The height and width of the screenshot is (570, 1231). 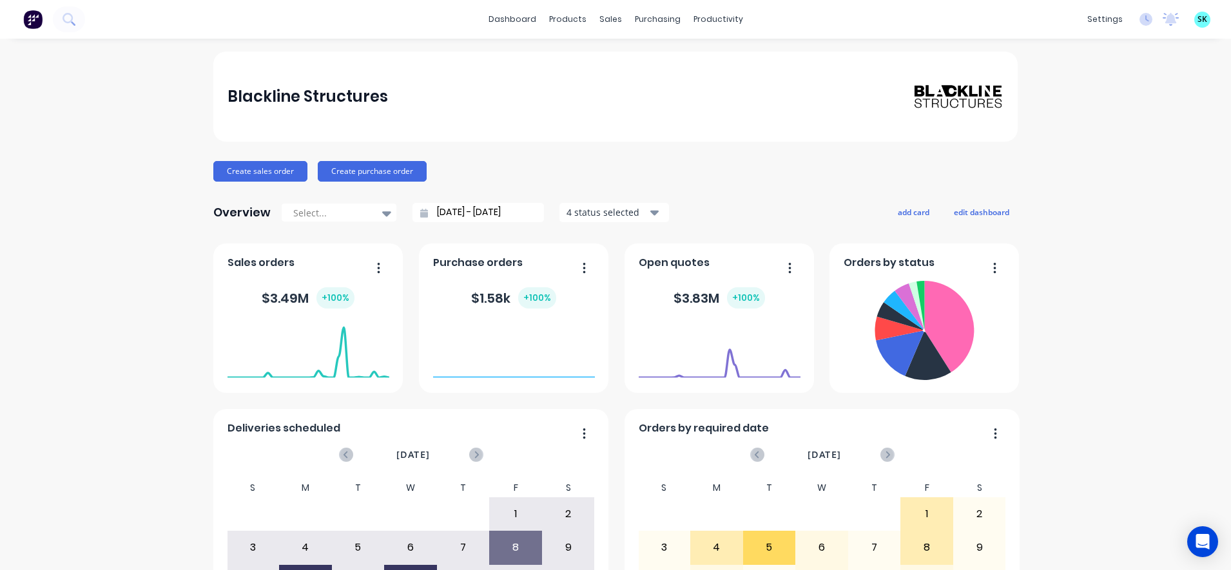 What do you see at coordinates (718, 19) in the screenshot?
I see `div: productivity` at bounding box center [718, 19].